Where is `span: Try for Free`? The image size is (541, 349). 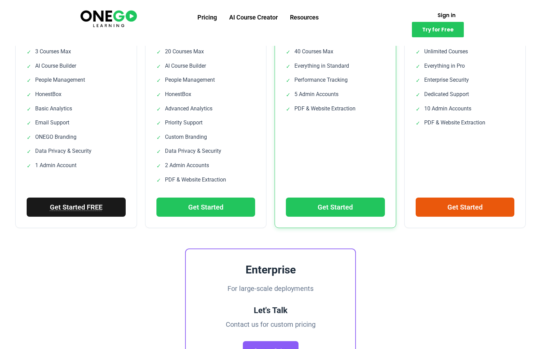
span: Try for Free is located at coordinates (438, 29).